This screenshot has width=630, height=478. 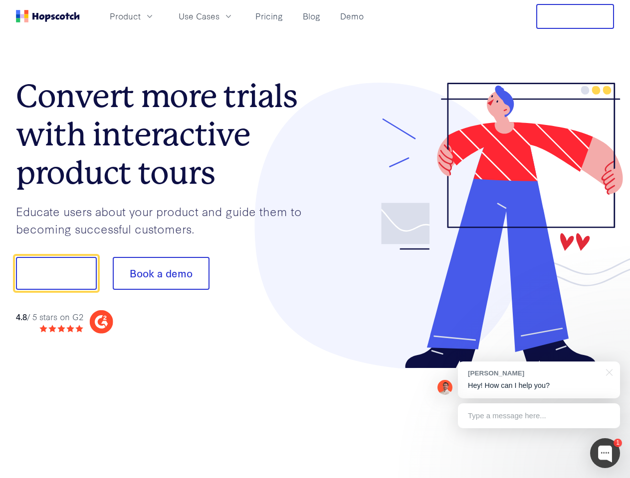 I want to click on a: Blog, so click(x=311, y=16).